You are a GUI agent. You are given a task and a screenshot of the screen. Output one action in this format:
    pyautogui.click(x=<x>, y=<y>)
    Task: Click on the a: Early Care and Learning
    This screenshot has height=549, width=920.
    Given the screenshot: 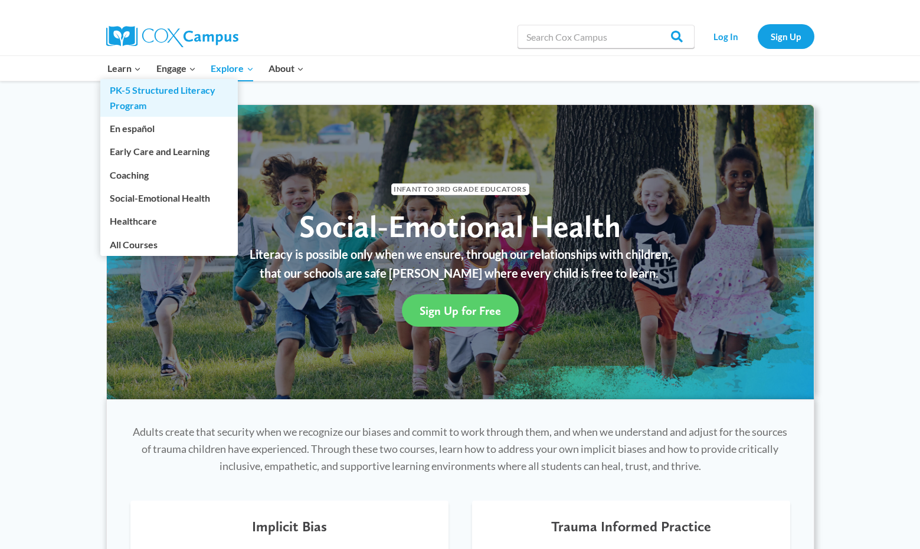 What is the action you would take?
    pyautogui.click(x=169, y=152)
    